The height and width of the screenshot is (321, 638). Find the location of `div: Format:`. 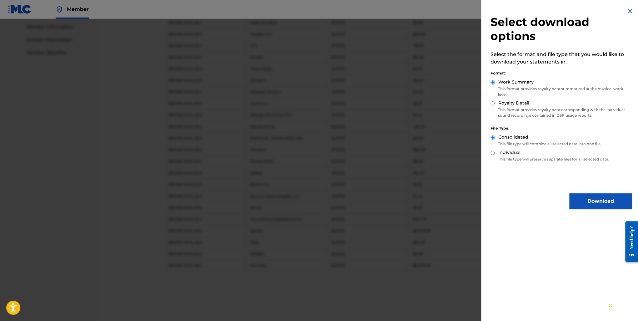

div: Format: is located at coordinates (561, 73).